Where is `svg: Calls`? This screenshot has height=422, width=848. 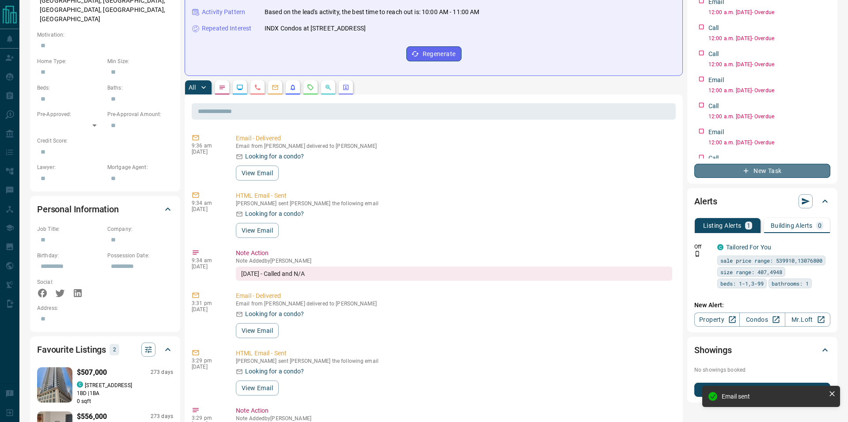 svg: Calls is located at coordinates (257, 87).